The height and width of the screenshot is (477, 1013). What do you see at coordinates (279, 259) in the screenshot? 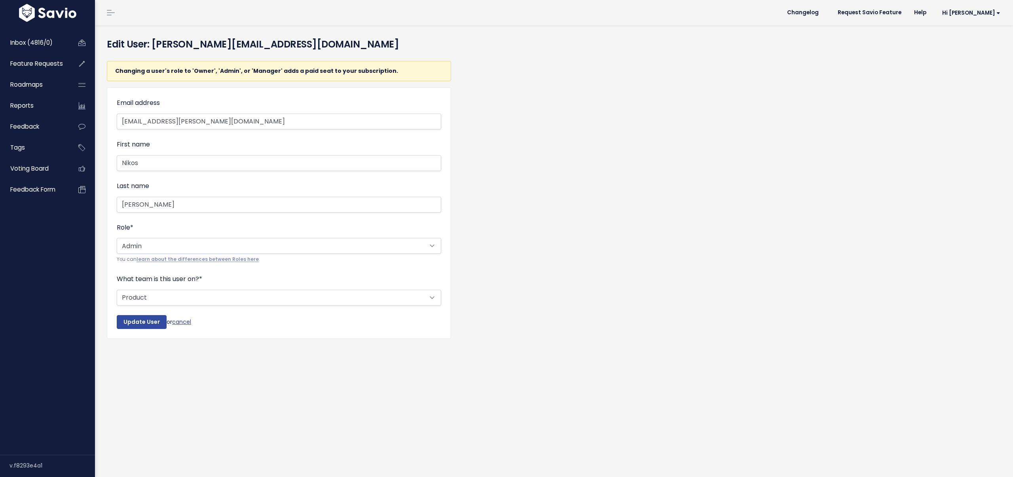
I see `small: You can .` at bounding box center [279, 259].